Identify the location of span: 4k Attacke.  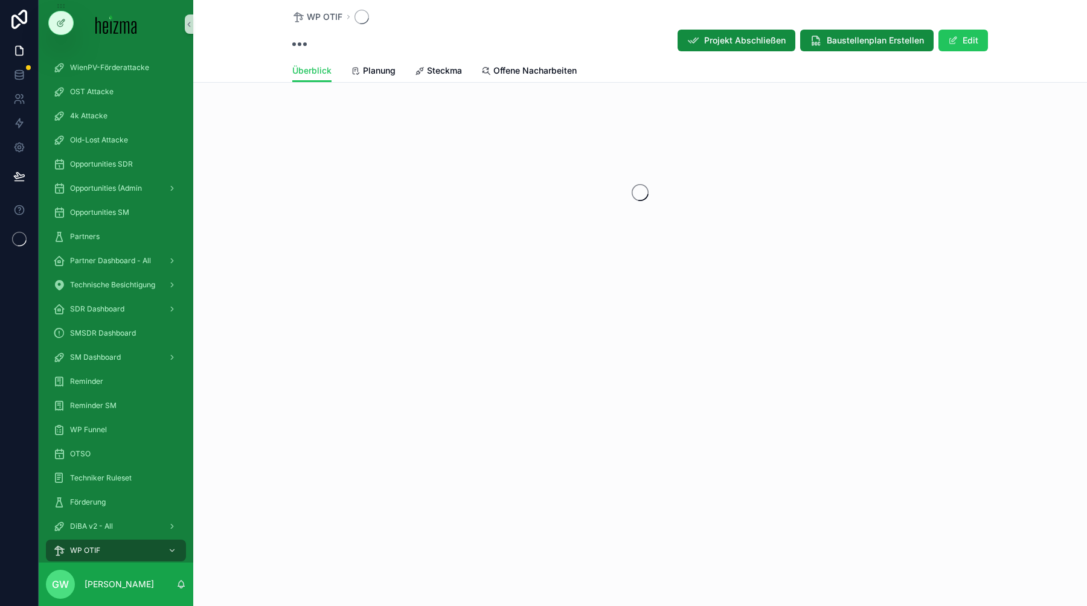
(89, 116).